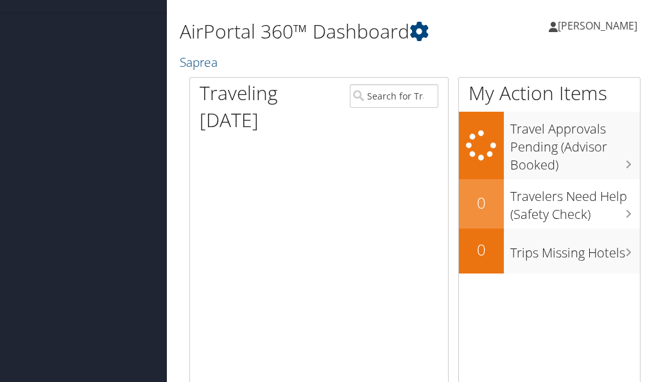  I want to click on h3: Trips Missing Hotels, so click(575, 250).